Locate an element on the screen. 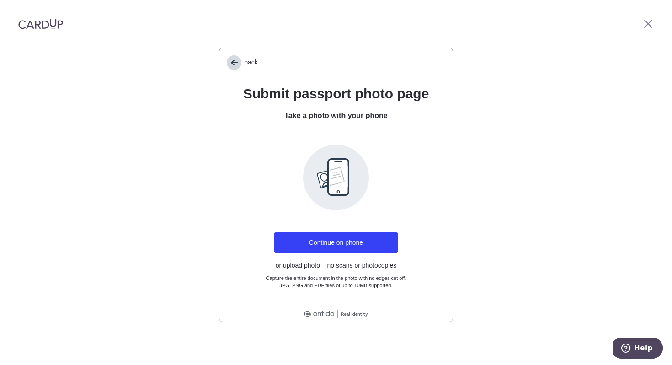  p: Capture the entire document in the photo with no edges cut off. JPG, PNG and PDF files of up to 1... is located at coordinates (336, 282).